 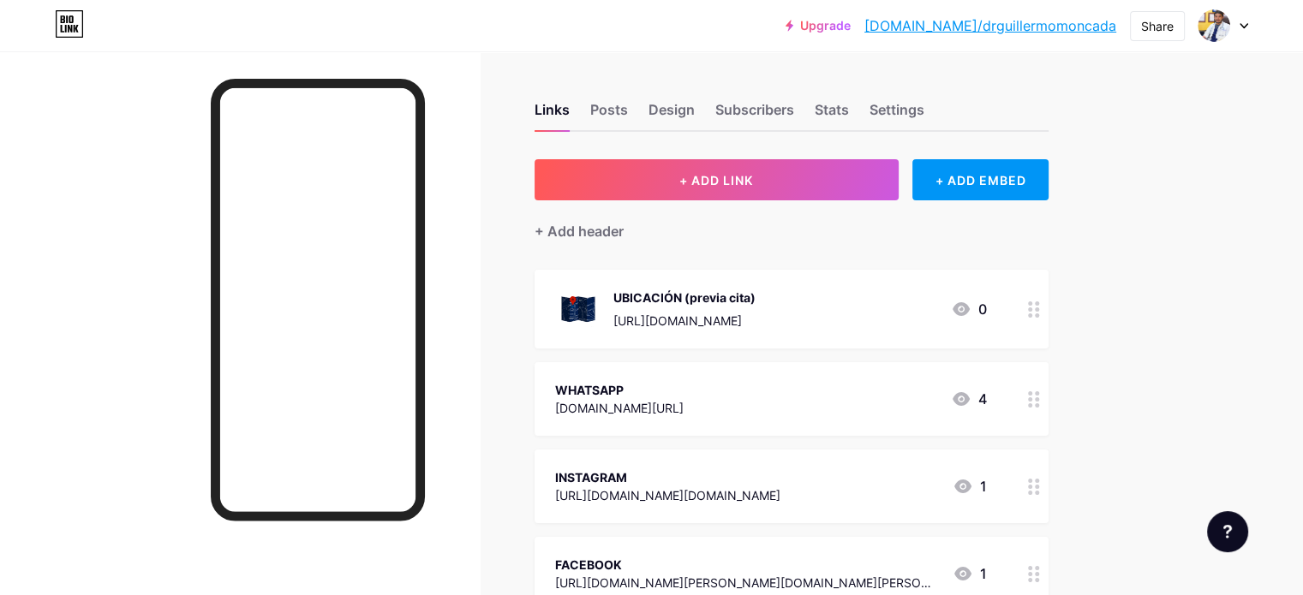 I want to click on div: + ADD EMBED, so click(x=980, y=180).